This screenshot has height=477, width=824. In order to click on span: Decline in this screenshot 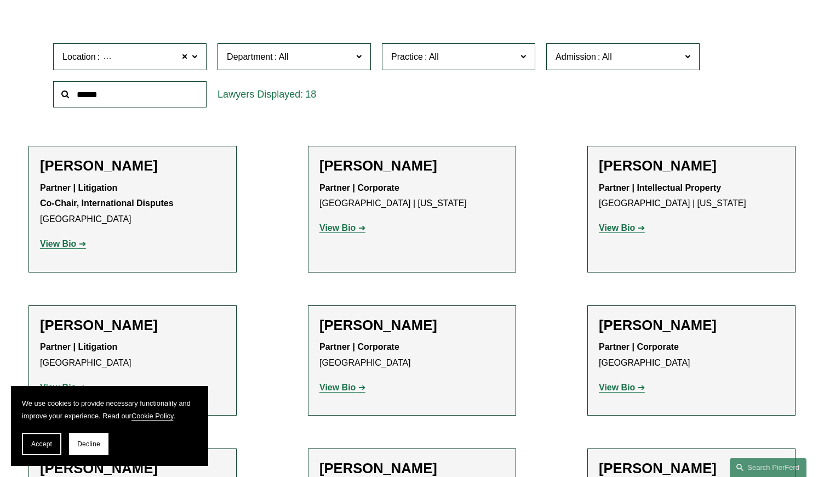, I will do `click(89, 444)`.